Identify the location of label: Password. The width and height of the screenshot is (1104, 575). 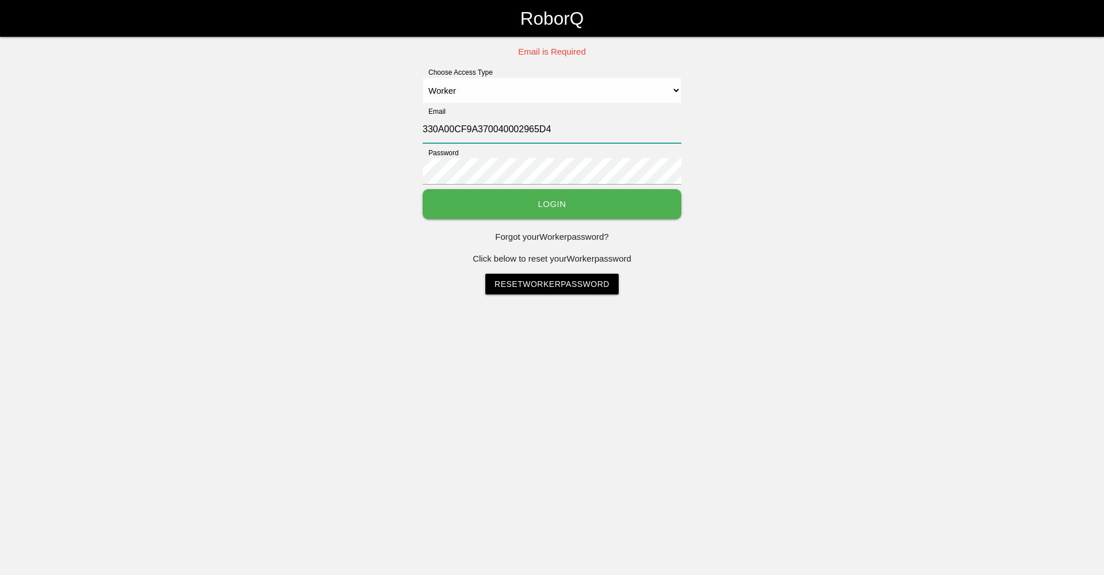
(441, 153).